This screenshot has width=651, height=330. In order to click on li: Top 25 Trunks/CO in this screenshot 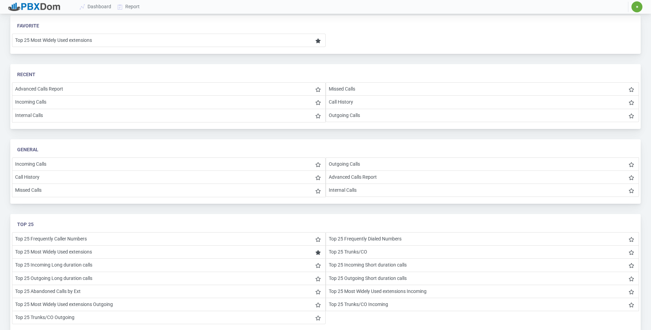, I will do `click(482, 252)`.